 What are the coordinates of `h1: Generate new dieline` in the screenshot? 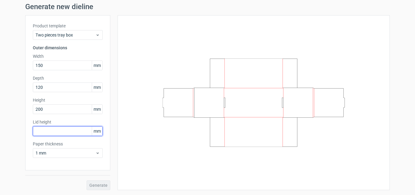 It's located at (208, 7).